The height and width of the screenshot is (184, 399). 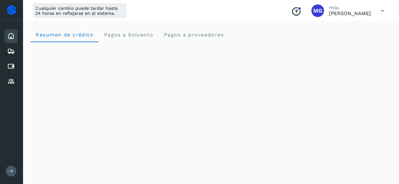 What do you see at coordinates (349, 8) in the screenshot?
I see `p: Hola,` at bounding box center [349, 8].